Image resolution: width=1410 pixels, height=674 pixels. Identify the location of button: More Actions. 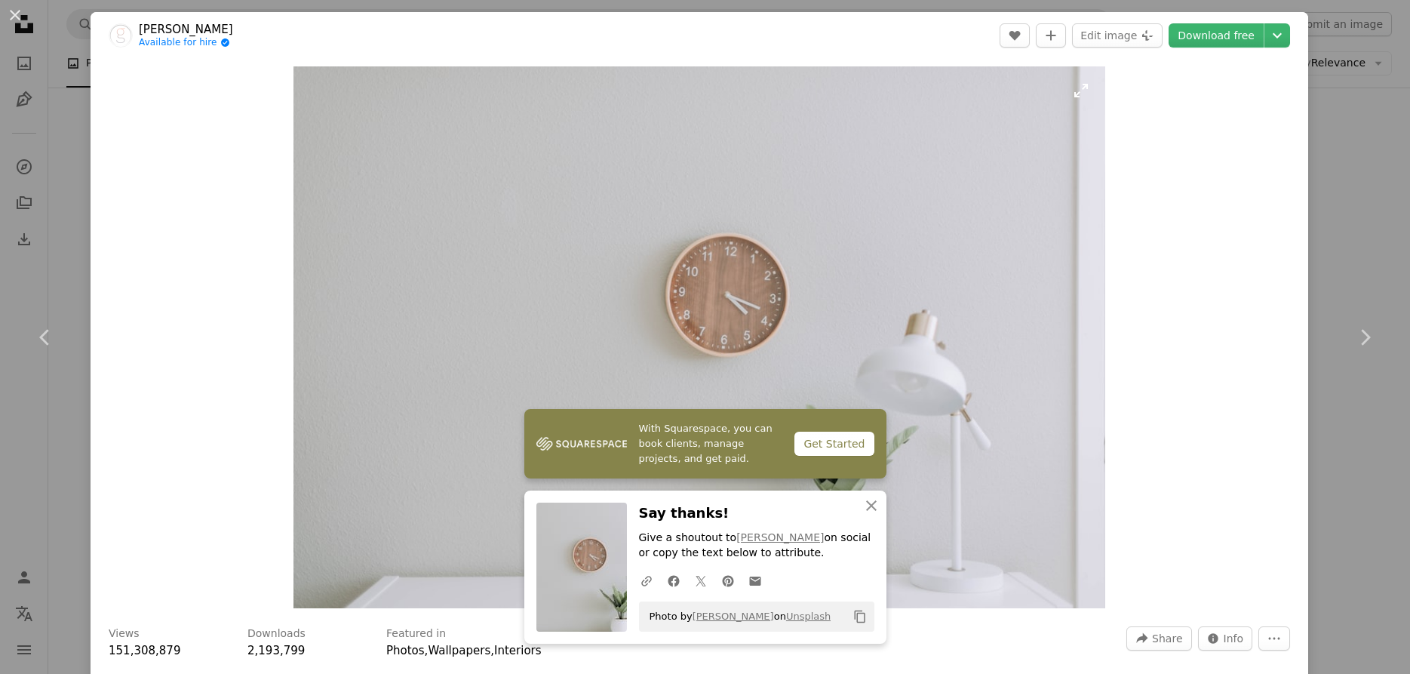
(1274, 638).